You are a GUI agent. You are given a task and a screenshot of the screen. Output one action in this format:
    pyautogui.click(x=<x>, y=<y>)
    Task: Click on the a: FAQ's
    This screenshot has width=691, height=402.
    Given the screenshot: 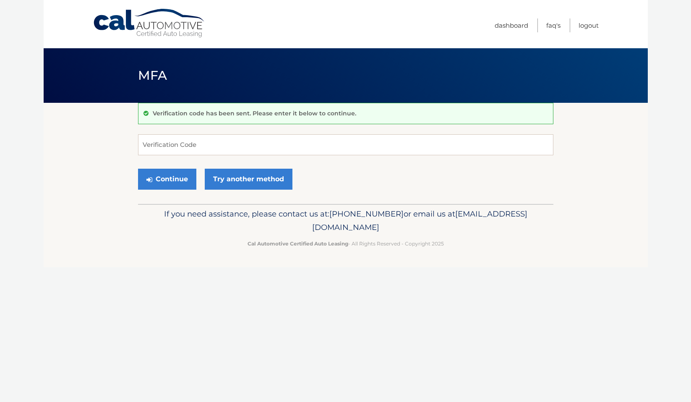 What is the action you would take?
    pyautogui.click(x=553, y=25)
    